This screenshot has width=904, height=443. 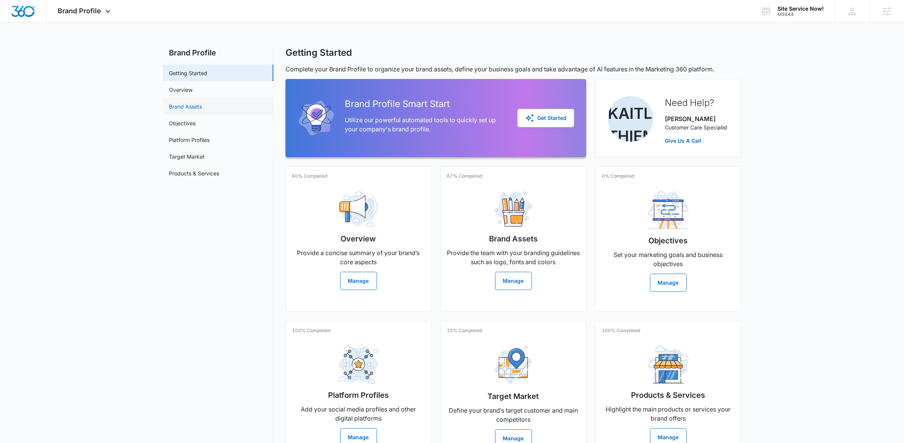 What do you see at coordinates (106, 47) in the screenshot?
I see `div: Keywords by Traffic` at bounding box center [106, 47].